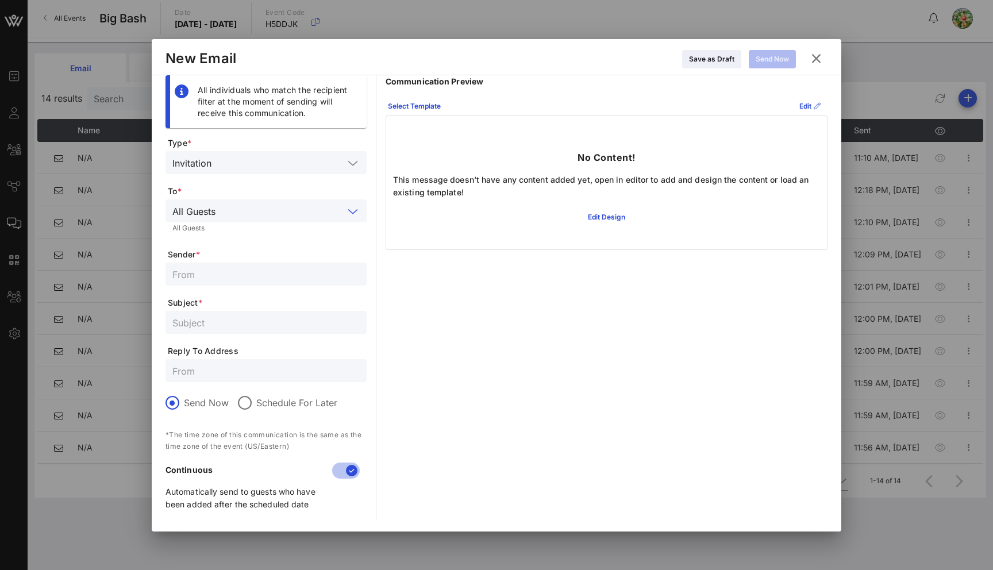  I want to click on p: *The time zone of this communication is the same as the time zone of the event (US/Eastern), so click(266, 441).